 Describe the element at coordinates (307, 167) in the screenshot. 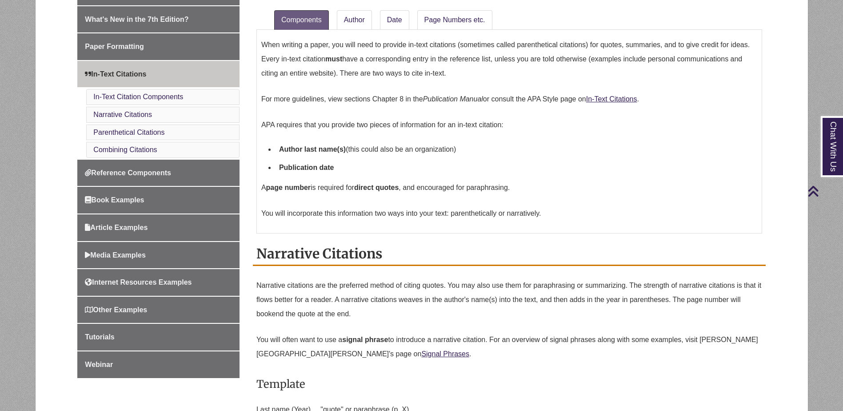

I see `strong: Publication date` at that location.